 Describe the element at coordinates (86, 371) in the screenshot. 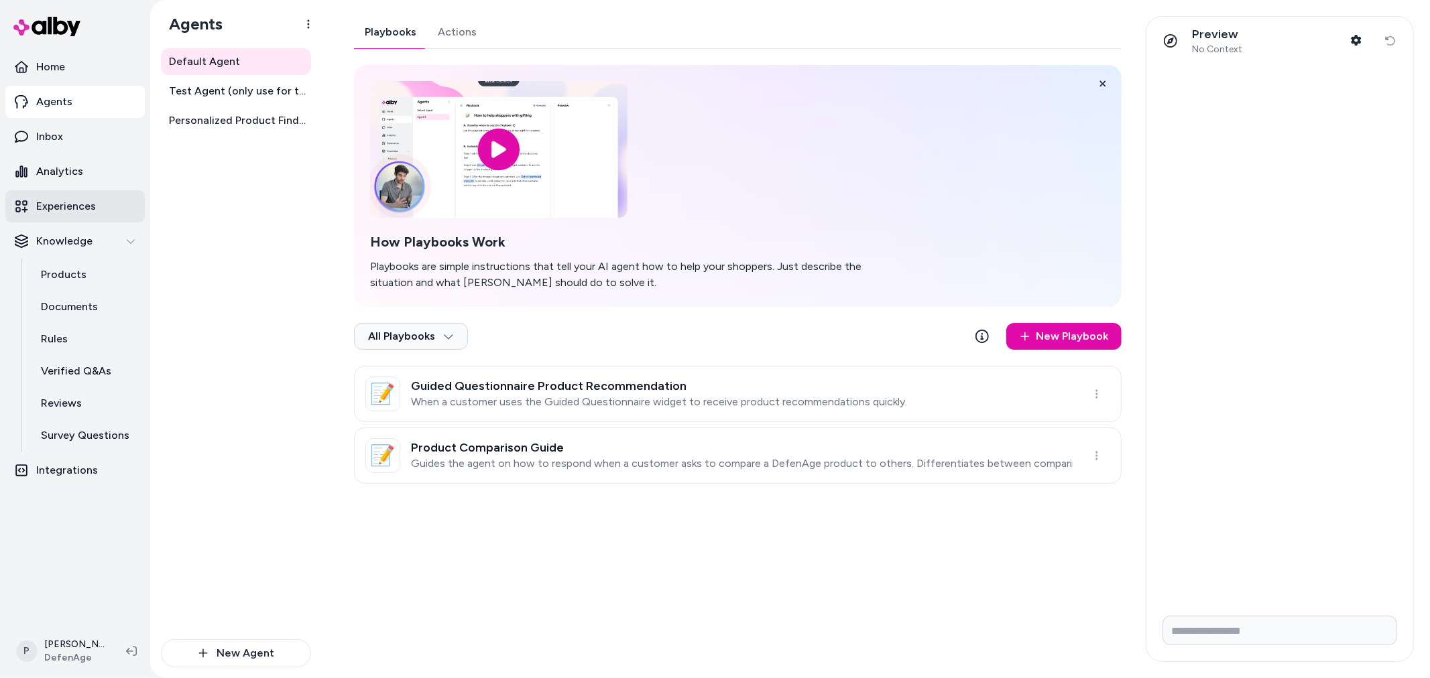

I see `a: Verified Q&As` at that location.